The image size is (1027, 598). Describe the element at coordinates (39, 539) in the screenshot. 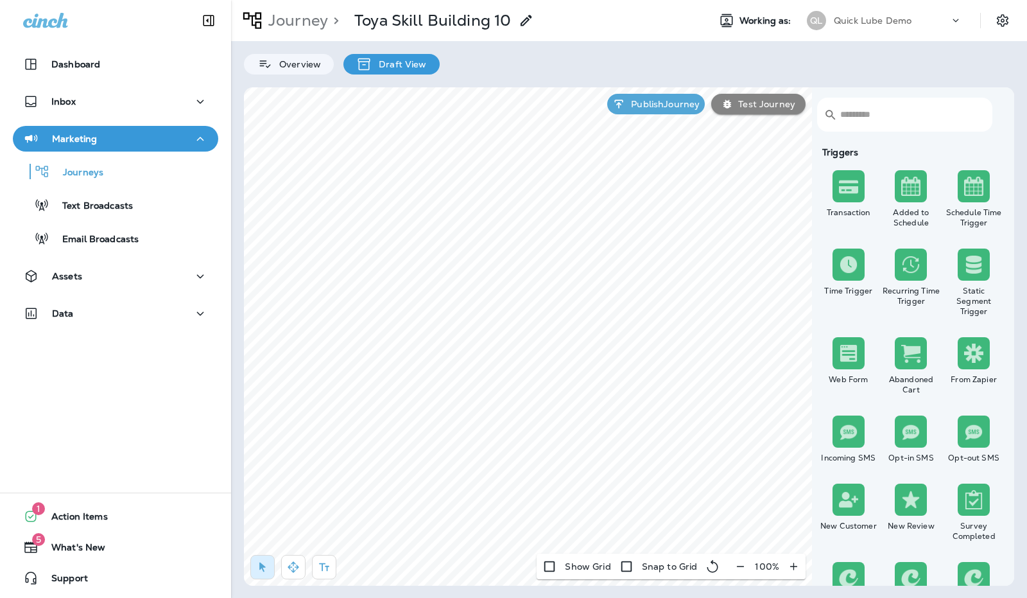

I see `span: 5` at that location.